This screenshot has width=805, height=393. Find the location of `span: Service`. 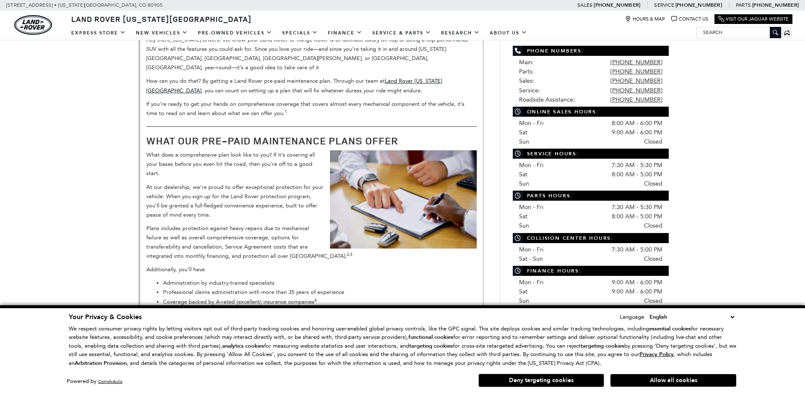

span: Service is located at coordinates (664, 5).